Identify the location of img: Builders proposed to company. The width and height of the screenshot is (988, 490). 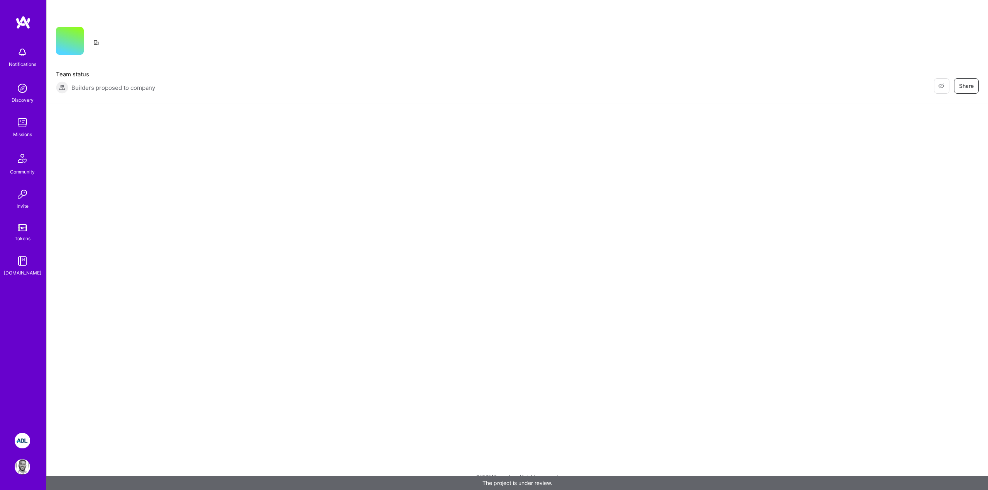
(62, 88).